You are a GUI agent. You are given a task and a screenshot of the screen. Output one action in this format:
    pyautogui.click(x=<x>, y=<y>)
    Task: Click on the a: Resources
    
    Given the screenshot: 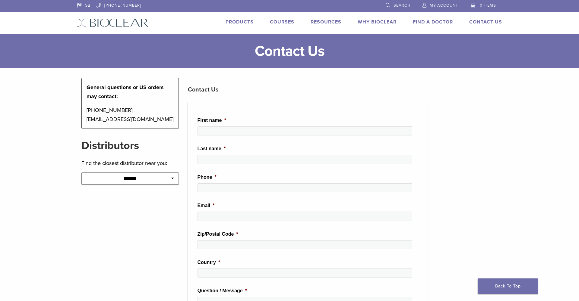 What is the action you would take?
    pyautogui.click(x=326, y=22)
    